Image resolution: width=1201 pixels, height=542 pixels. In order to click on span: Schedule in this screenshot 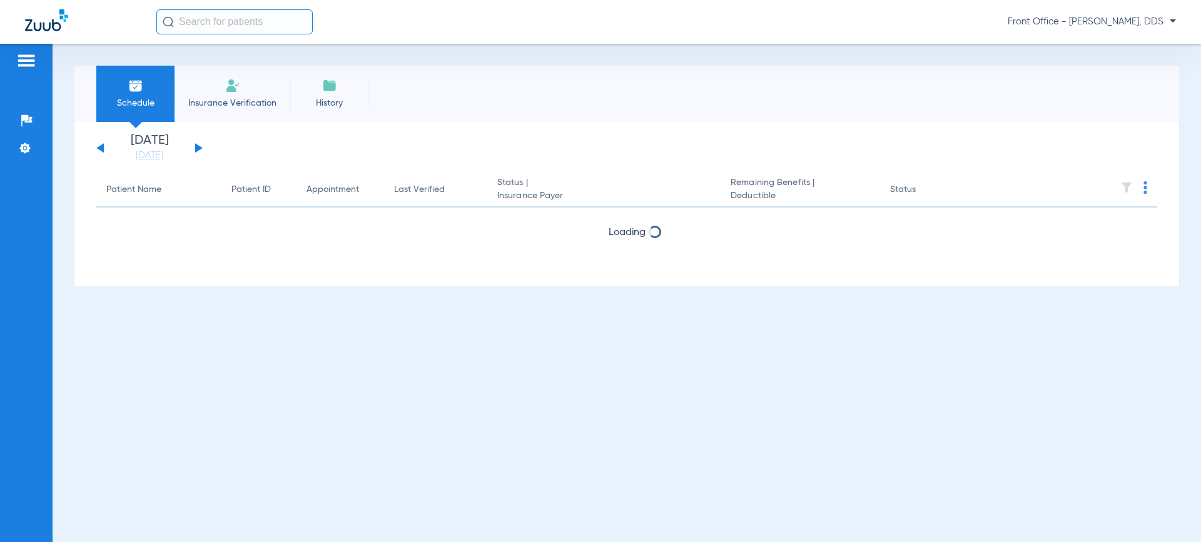, I will do `click(135, 103)`.